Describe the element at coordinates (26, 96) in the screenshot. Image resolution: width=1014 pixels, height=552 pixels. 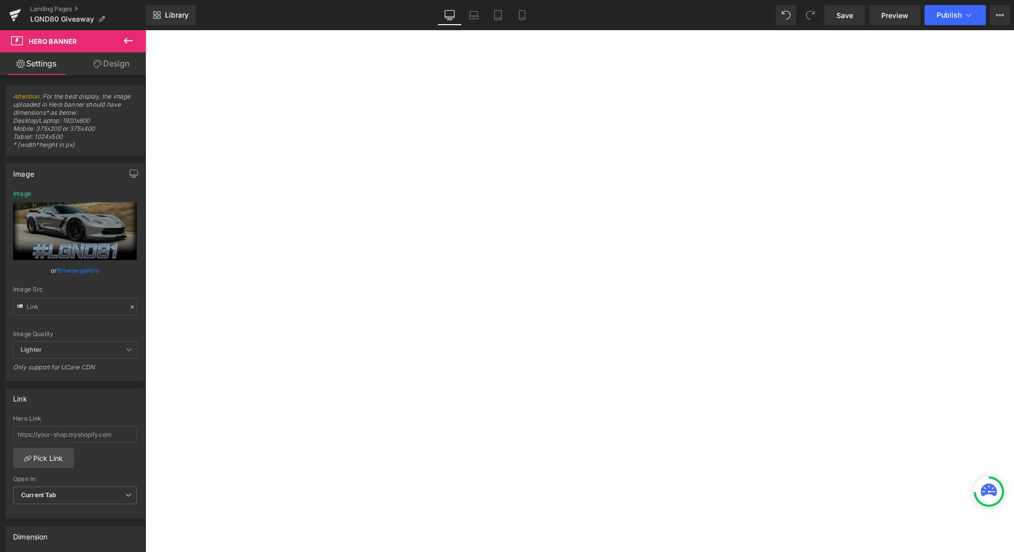
I see `a: Attention` at that location.